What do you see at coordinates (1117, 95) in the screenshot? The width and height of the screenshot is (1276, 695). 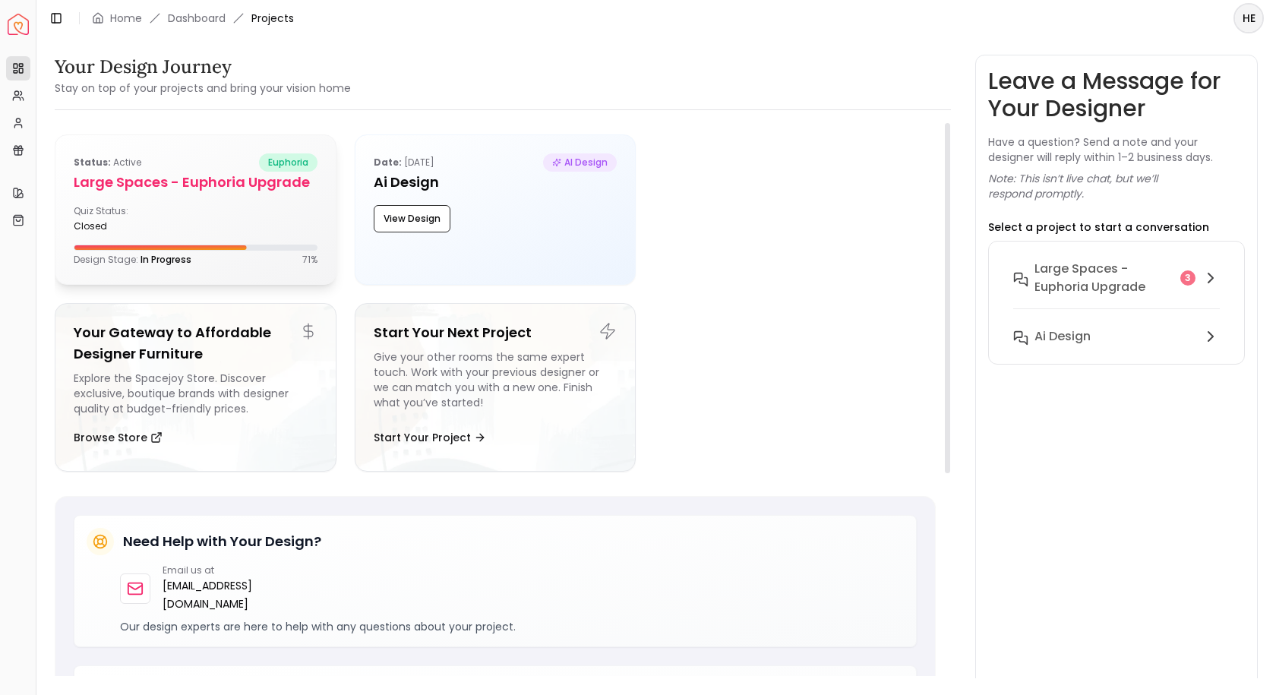 I see `h3: Leave a Message for Your Designer` at bounding box center [1117, 95].